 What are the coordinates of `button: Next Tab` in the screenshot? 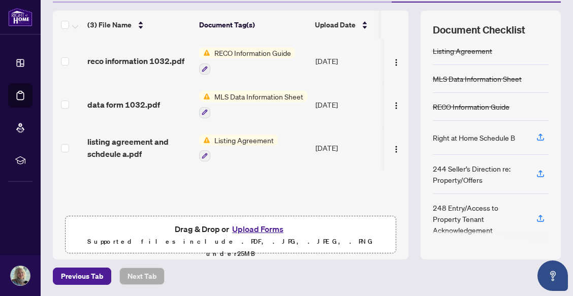 It's located at (142, 276).